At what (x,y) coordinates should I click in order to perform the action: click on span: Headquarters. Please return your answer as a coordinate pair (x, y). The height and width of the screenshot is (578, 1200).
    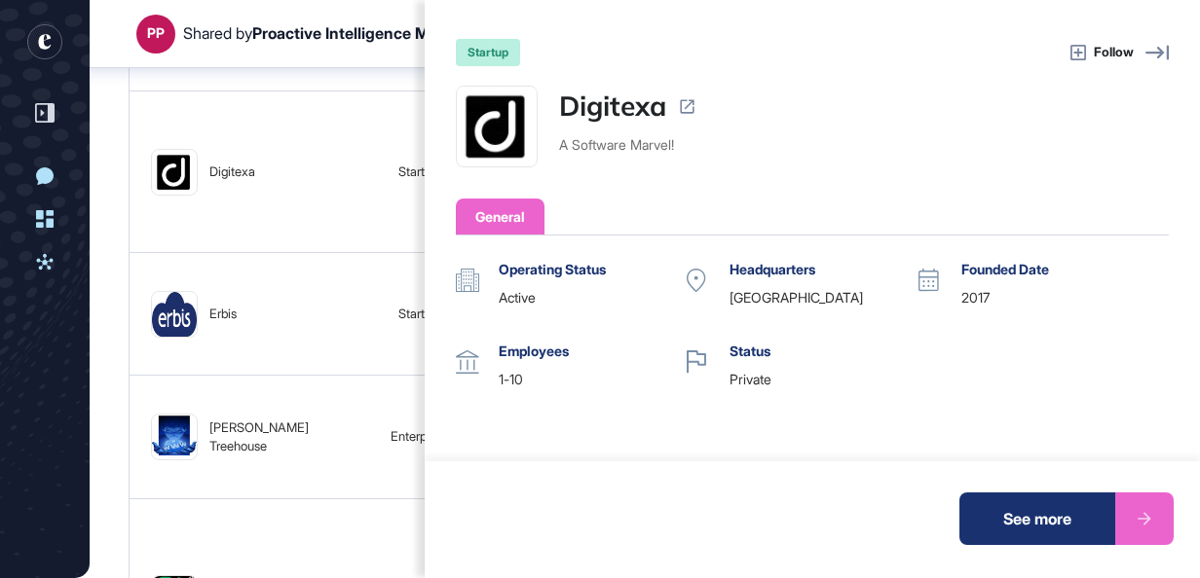
    Looking at the image, I should click on (772, 269).